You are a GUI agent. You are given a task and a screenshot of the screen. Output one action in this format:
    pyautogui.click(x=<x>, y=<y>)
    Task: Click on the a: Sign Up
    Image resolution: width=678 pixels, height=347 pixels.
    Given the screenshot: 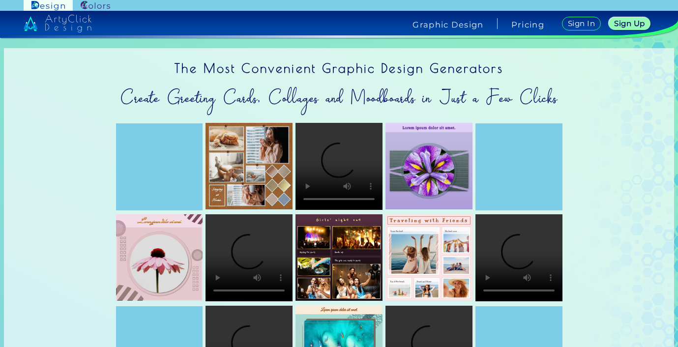 What is the action you would take?
    pyautogui.click(x=629, y=24)
    